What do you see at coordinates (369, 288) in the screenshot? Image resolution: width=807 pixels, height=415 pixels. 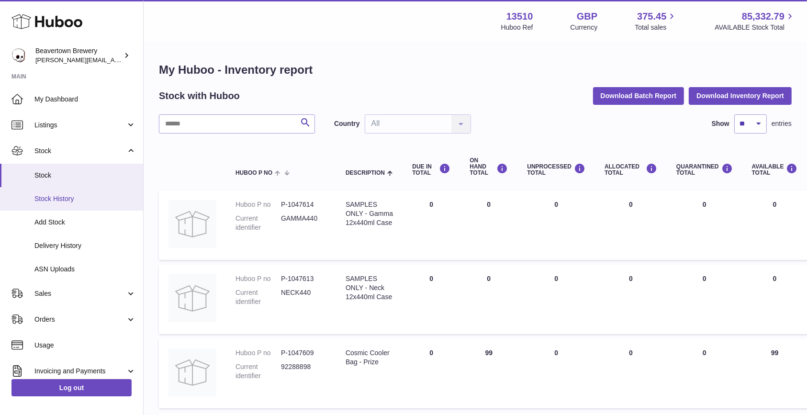 I see `div: SAMPLES ONLY - Neck 12x440ml Case` at bounding box center [369, 288].